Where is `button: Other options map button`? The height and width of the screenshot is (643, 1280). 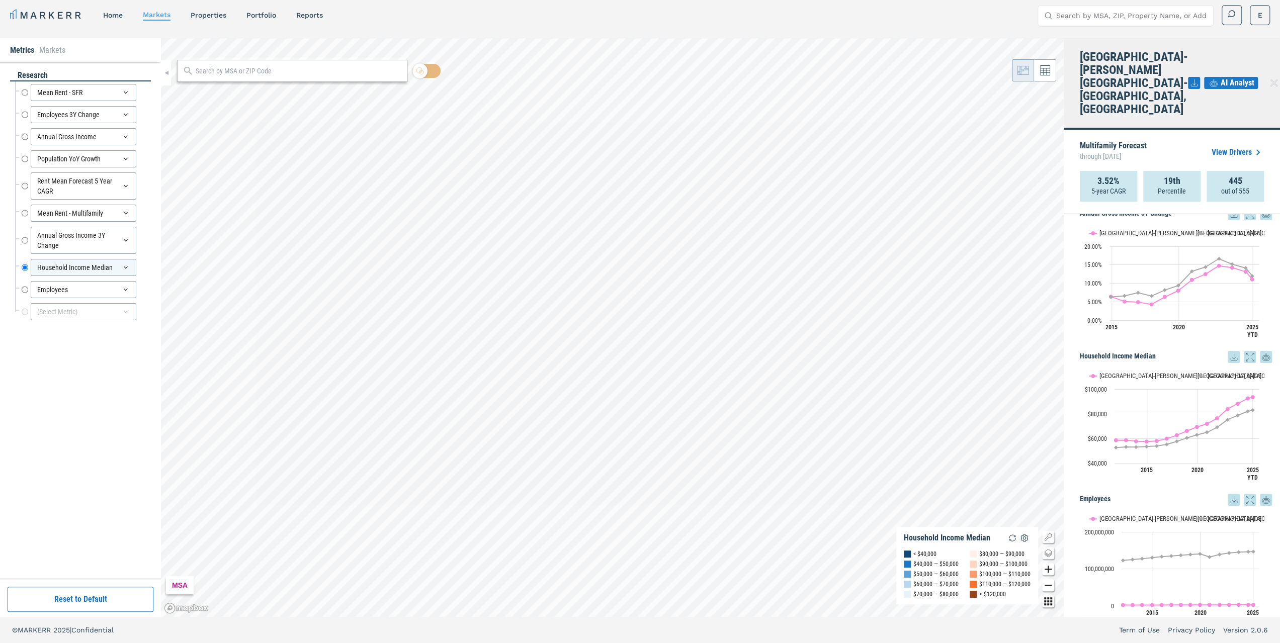 button: Other options map button is located at coordinates (1048, 602).